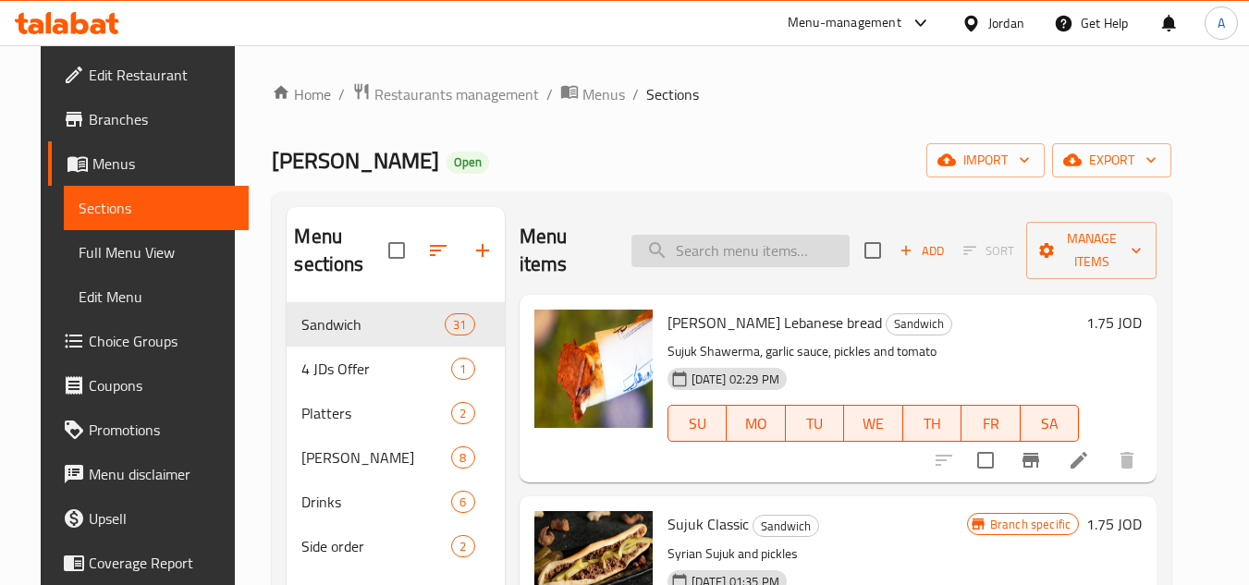 Image resolution: width=1249 pixels, height=585 pixels. What do you see at coordinates (340, 251) in the screenshot?
I see `h2: Menu sections` at bounding box center [340, 251].